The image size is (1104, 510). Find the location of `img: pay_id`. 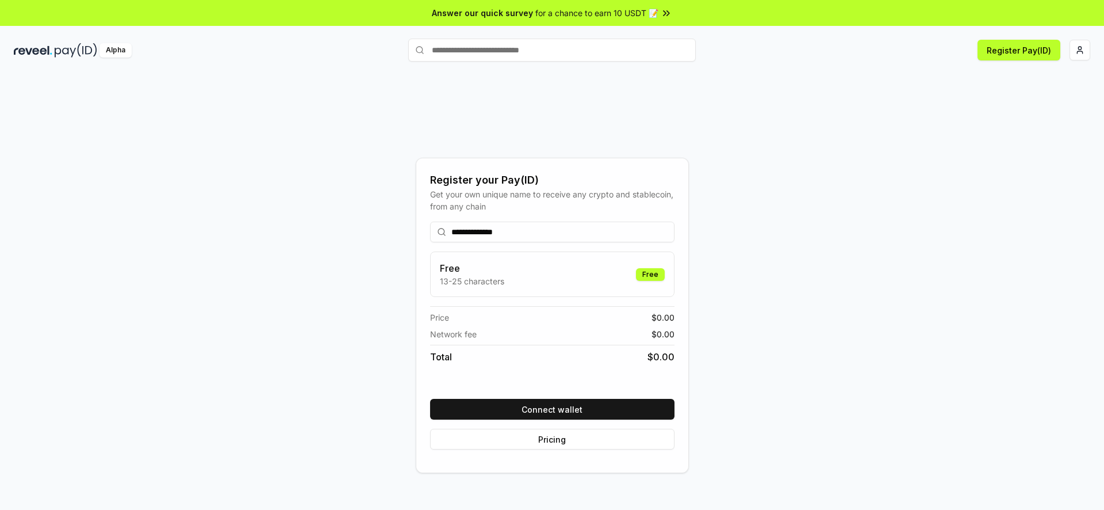

img: pay_id is located at coordinates (76, 50).